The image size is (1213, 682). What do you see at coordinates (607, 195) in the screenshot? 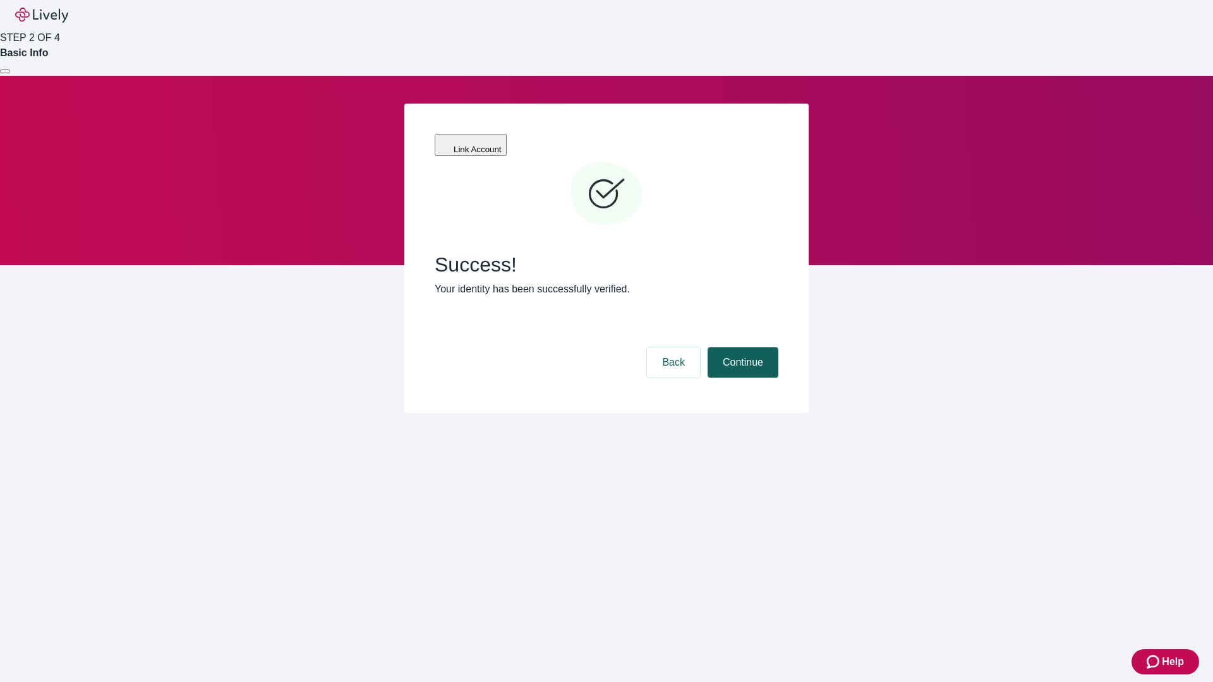
I see `svg: Checkmark icon` at bounding box center [607, 195].